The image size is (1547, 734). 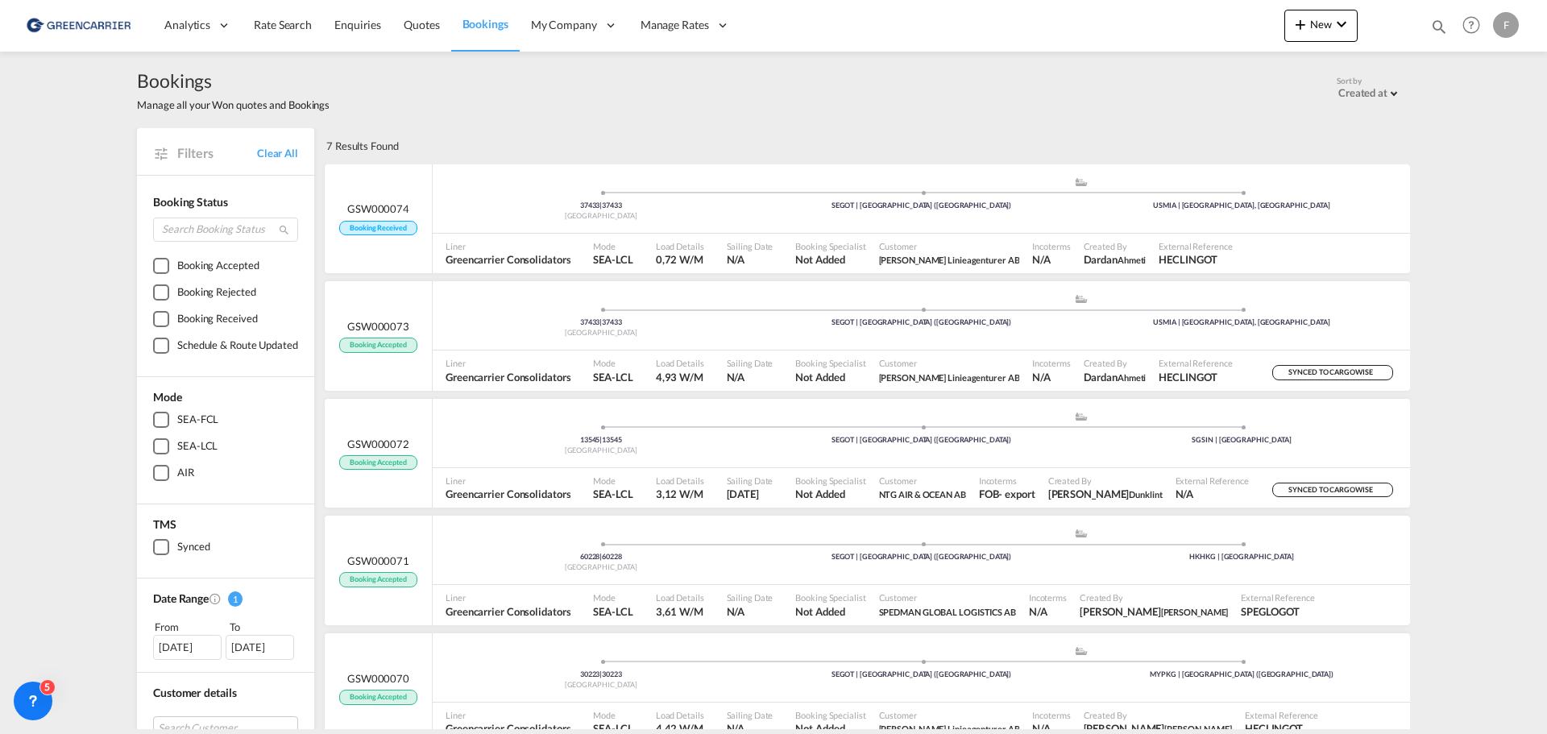 What do you see at coordinates (591, 556) in the screenshot?
I see `span: 60228` at bounding box center [591, 556].